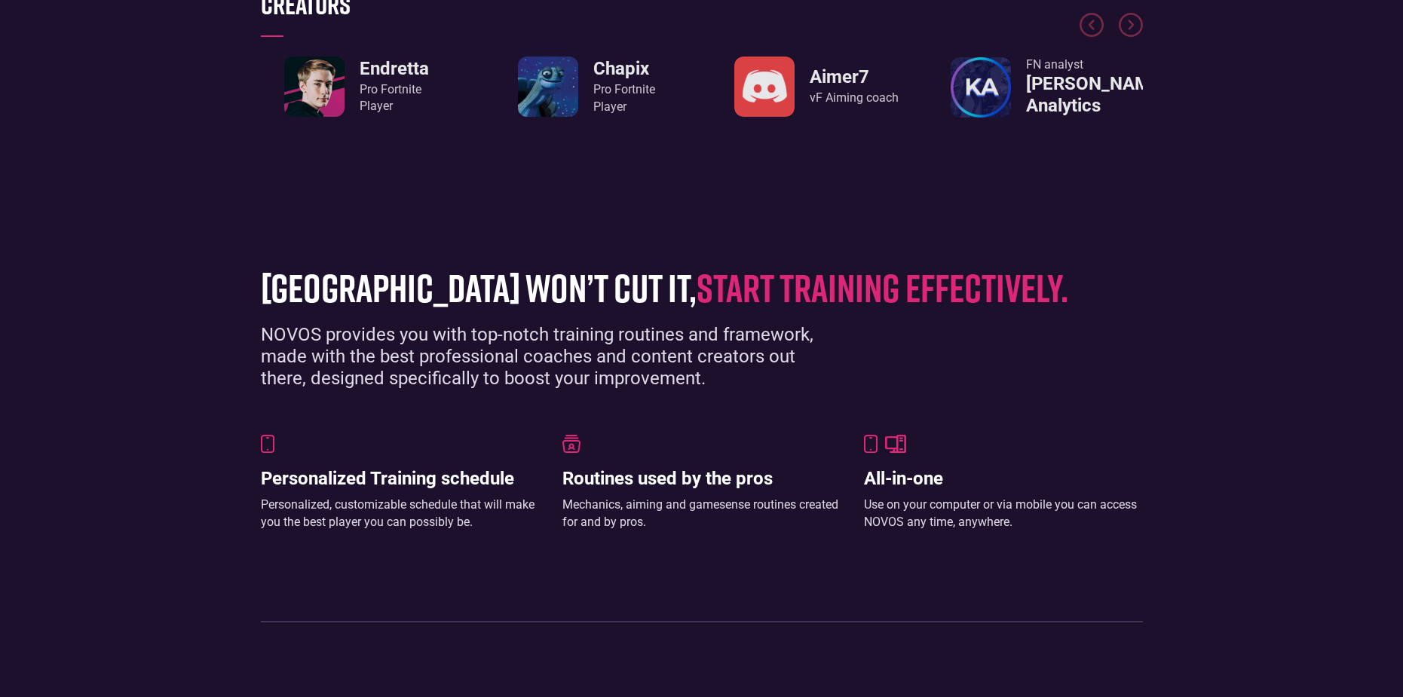 This screenshot has width=1403, height=697. I want to click on h3: Personalized Training schedule, so click(400, 479).